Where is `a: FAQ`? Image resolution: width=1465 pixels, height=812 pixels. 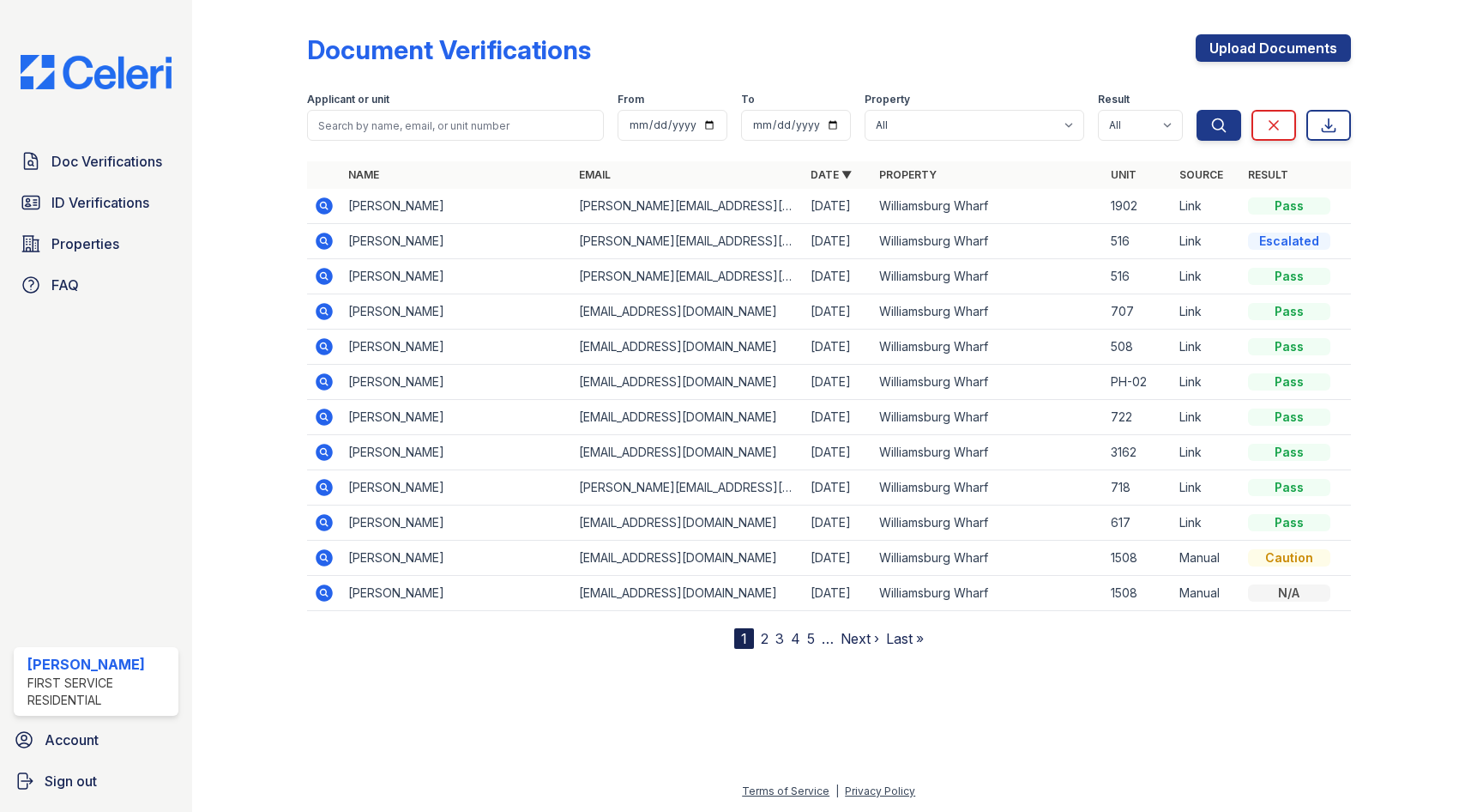 a: FAQ is located at coordinates (96, 285).